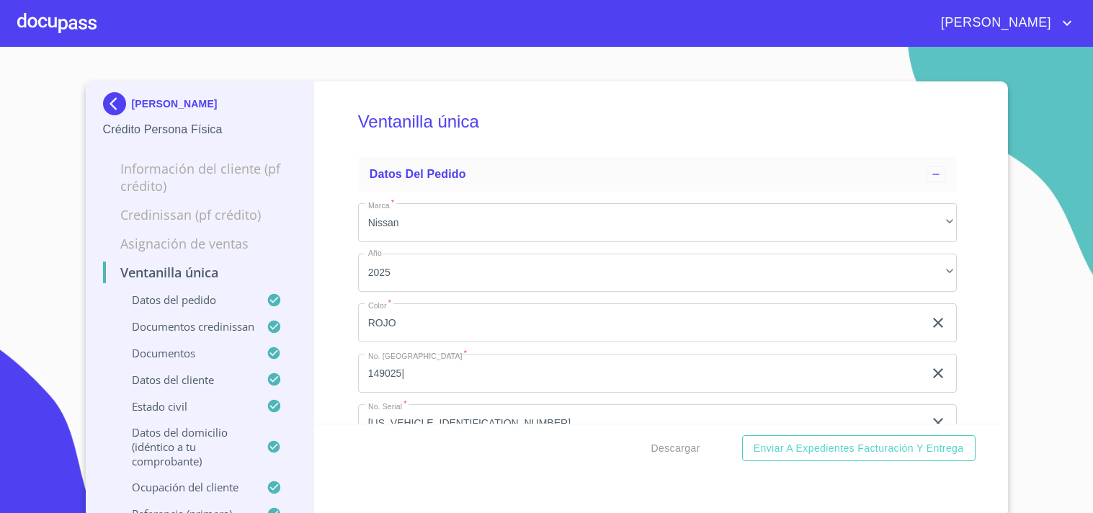 The width and height of the screenshot is (1093, 513). Describe the element at coordinates (185, 327) in the screenshot. I see `p: Documentos CrediNissan` at that location.